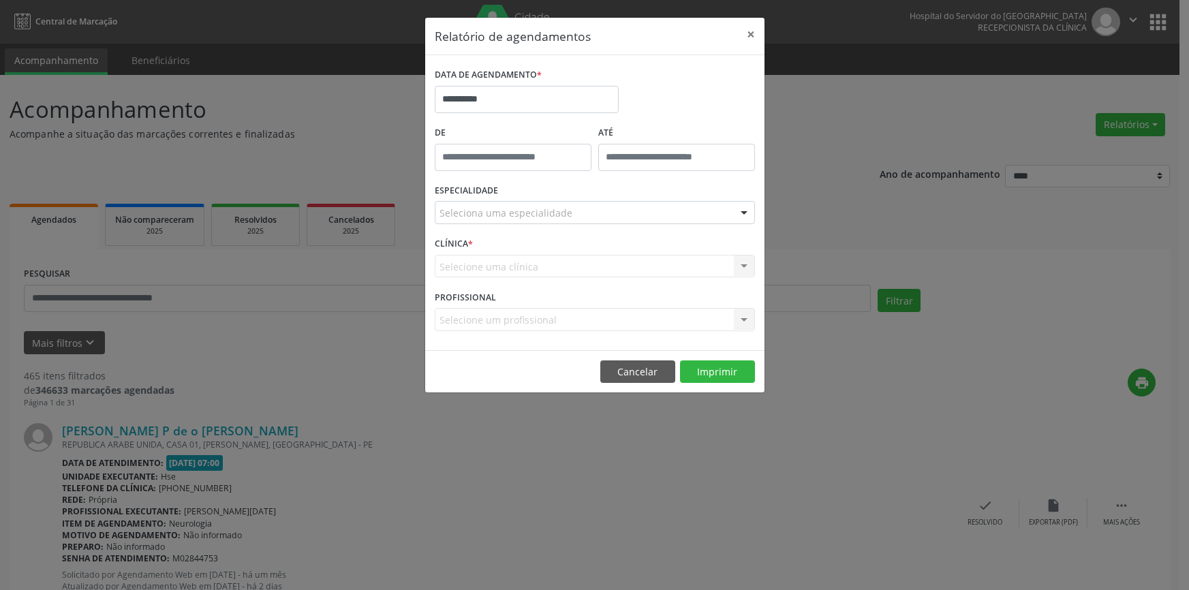 This screenshot has width=1189, height=590. What do you see at coordinates (718, 372) in the screenshot?
I see `button: Imprimir` at bounding box center [718, 372].